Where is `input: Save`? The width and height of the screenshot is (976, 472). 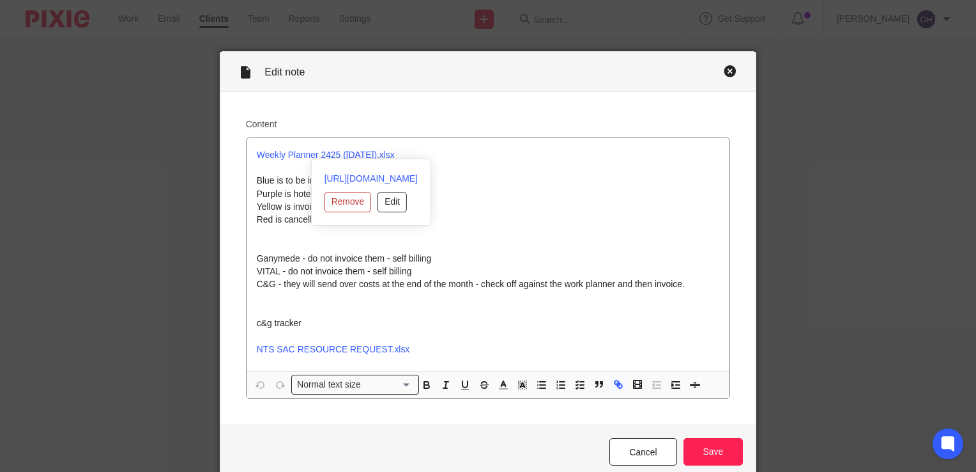 input: Save is located at coordinates (713, 451).